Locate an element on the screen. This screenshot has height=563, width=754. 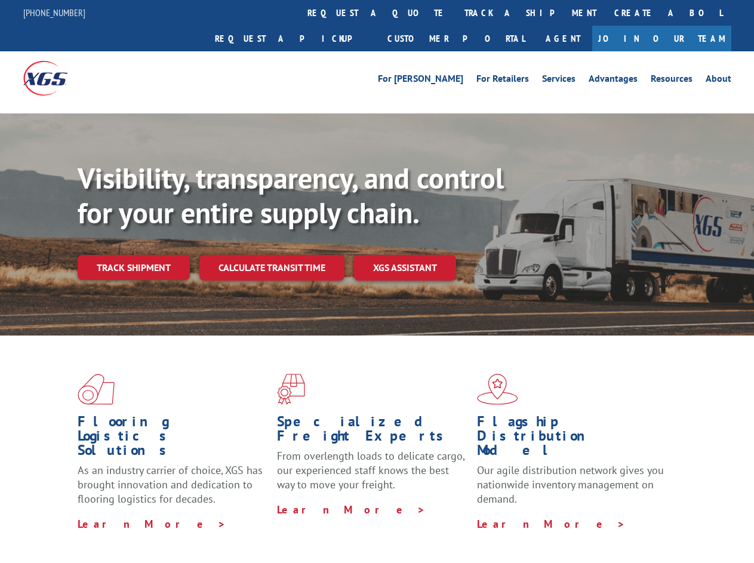
img: xgs-icon-flagship-distribution-model-red is located at coordinates (497, 389).